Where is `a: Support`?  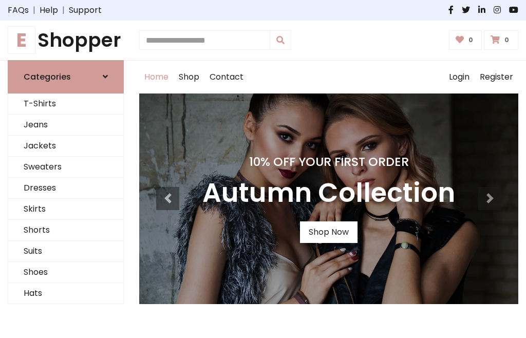 a: Support is located at coordinates (85, 10).